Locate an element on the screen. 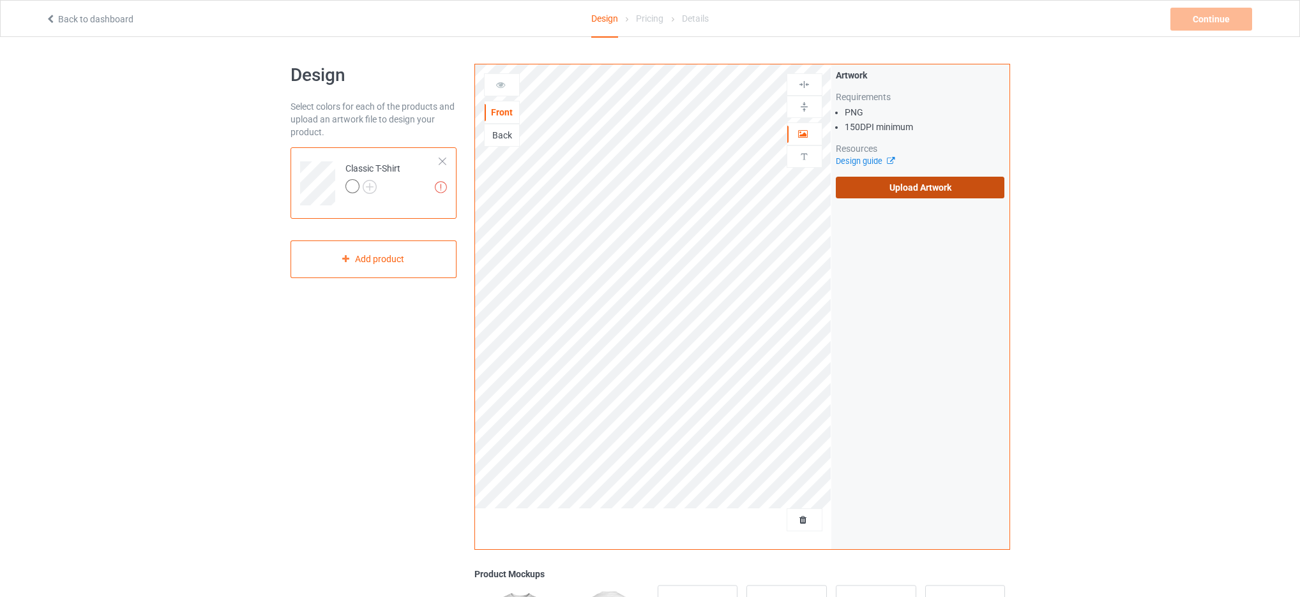  div: Select colors for each of the products and upload an artwork file to design your product. is located at coordinates (373, 119).